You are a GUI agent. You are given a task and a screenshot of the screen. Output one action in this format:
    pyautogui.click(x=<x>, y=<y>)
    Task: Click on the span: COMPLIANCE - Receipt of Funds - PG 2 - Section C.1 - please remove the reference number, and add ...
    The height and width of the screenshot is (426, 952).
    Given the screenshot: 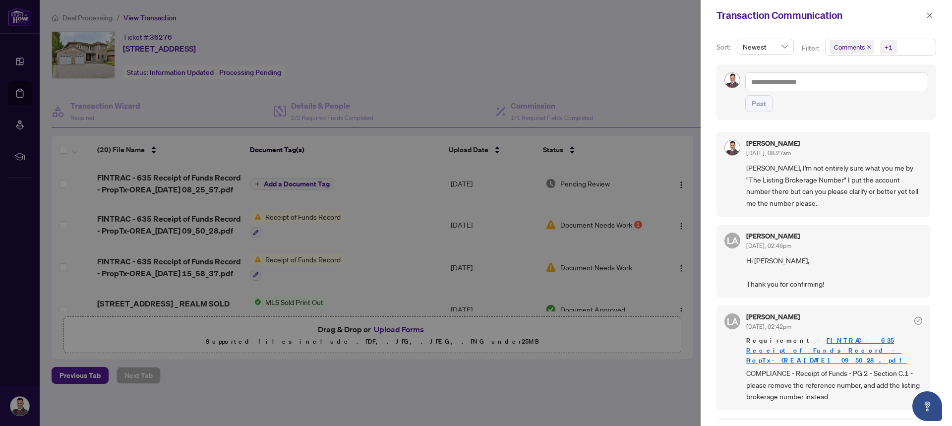 What is the action you would take?
    pyautogui.click(x=834, y=385)
    